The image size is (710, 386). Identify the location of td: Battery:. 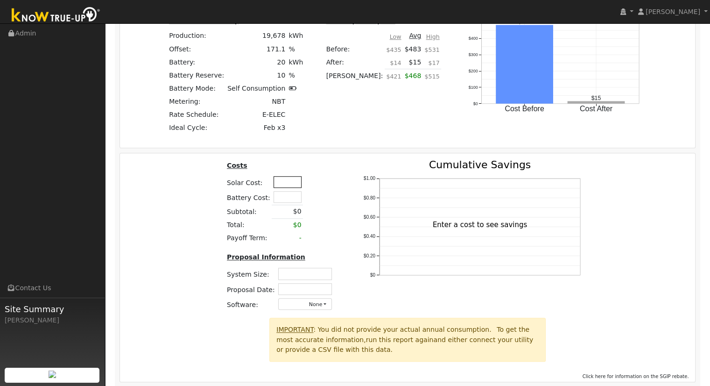
(197, 62).